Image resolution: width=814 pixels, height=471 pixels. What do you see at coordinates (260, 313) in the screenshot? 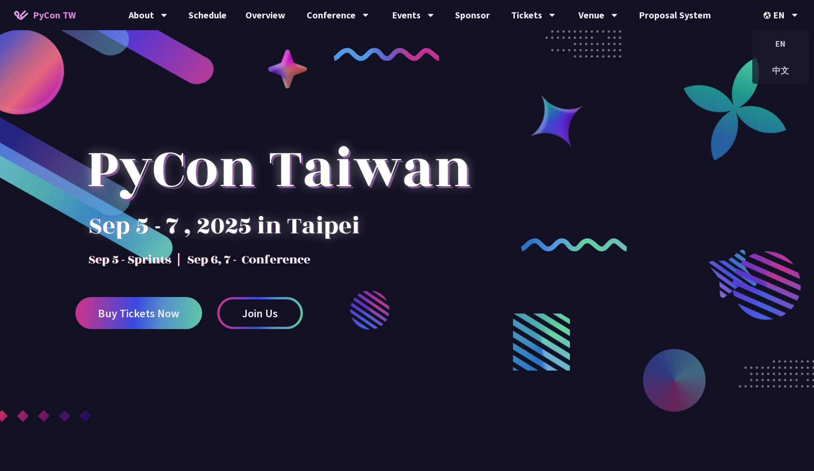
I see `a: Join Us` at bounding box center [260, 313].